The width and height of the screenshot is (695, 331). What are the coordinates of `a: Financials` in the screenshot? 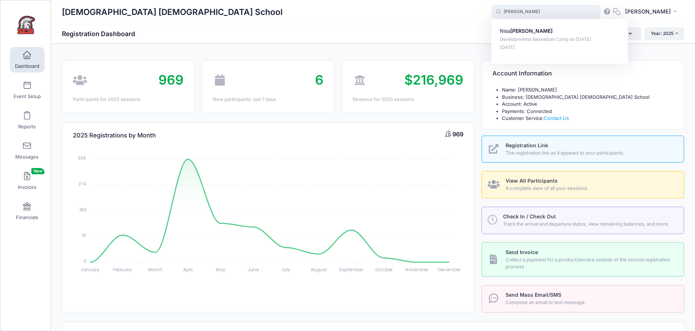 It's located at (27, 211).